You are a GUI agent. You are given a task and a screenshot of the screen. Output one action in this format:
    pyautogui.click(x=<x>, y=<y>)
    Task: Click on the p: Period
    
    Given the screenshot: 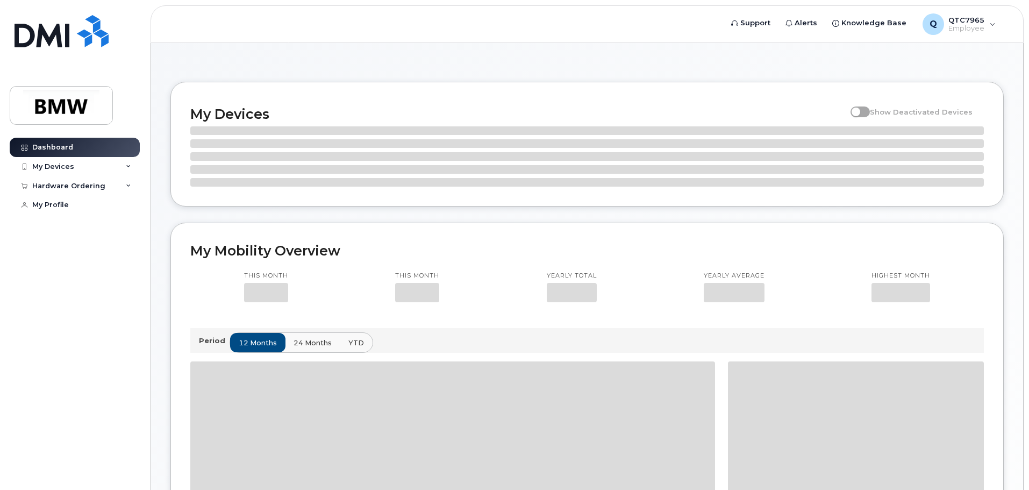 What is the action you would take?
    pyautogui.click(x=214, y=340)
    